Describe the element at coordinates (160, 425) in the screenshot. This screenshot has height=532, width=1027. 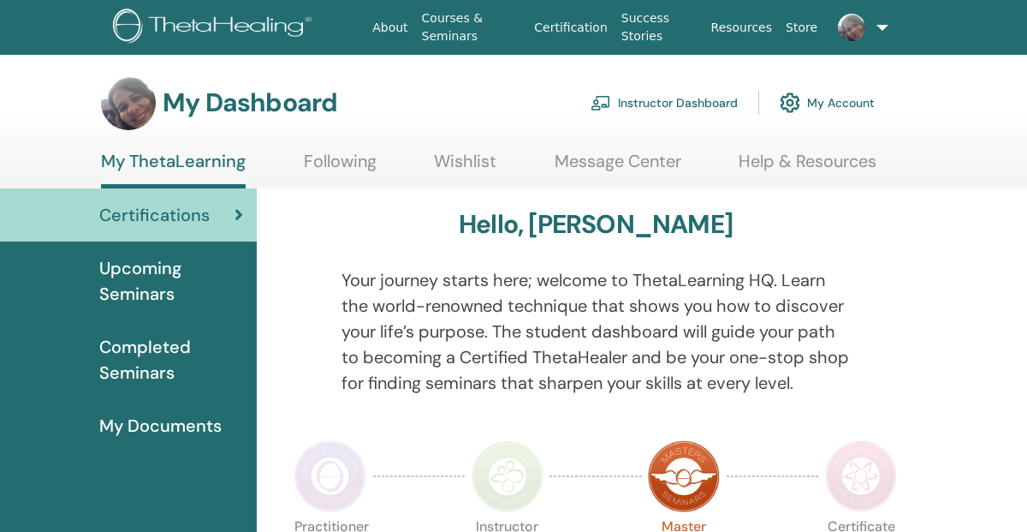
I see `span: My Documents` at that location.